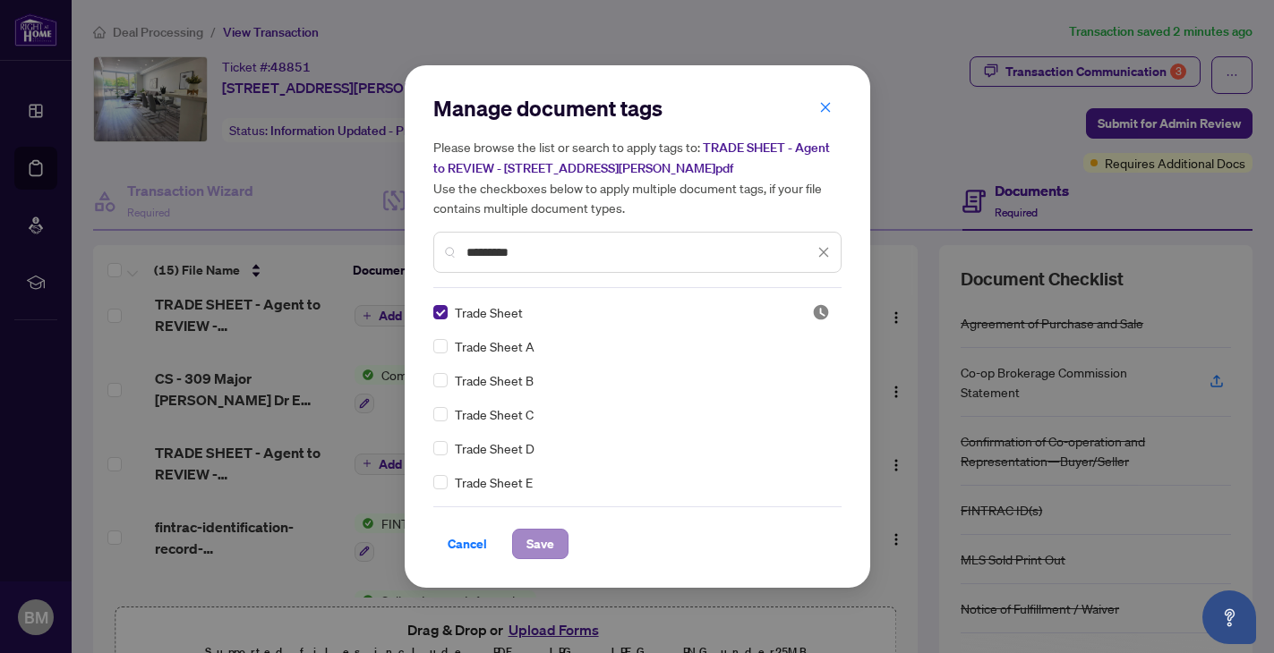 Image resolution: width=1274 pixels, height=653 pixels. Describe the element at coordinates (540, 544) in the screenshot. I see `span: Save` at that location.